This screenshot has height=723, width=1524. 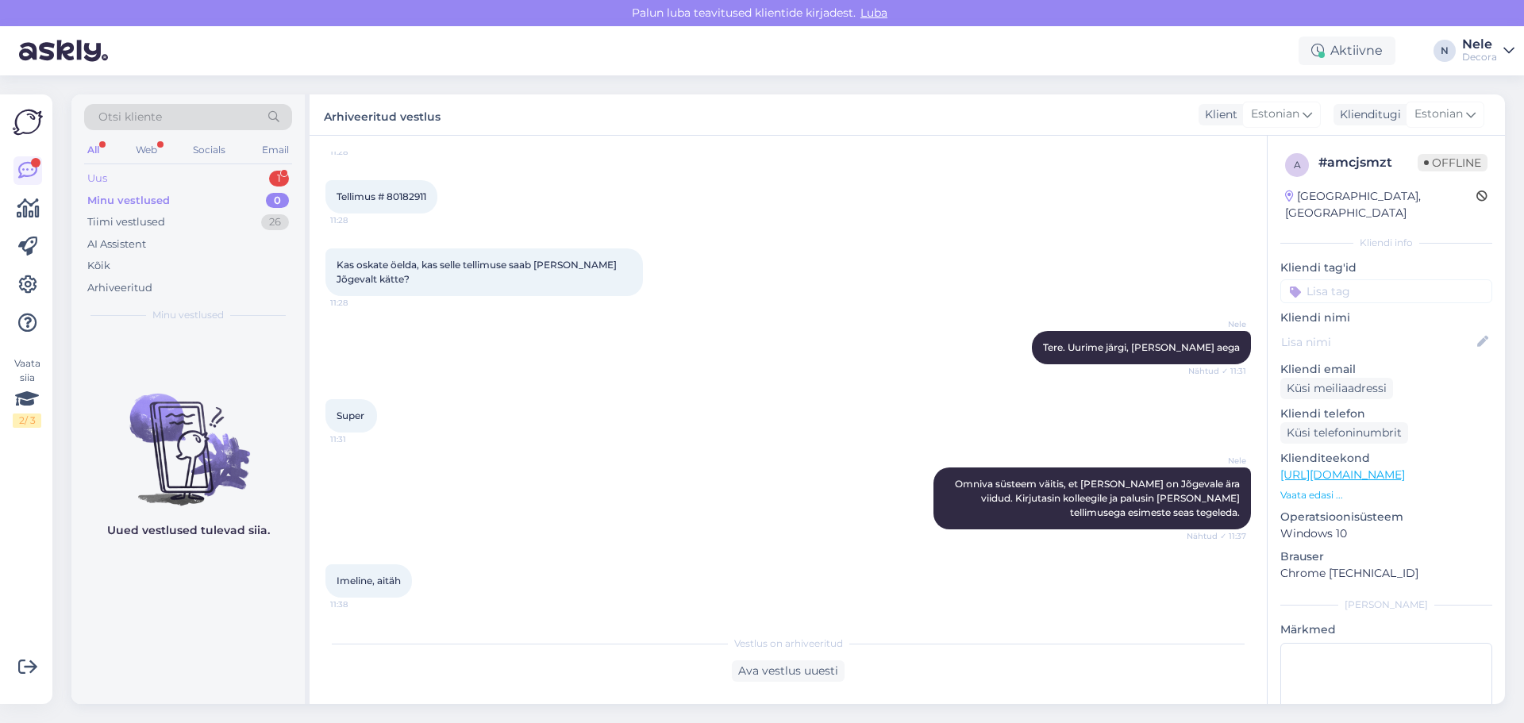 I want to click on div: 2 / 3, so click(x=27, y=421).